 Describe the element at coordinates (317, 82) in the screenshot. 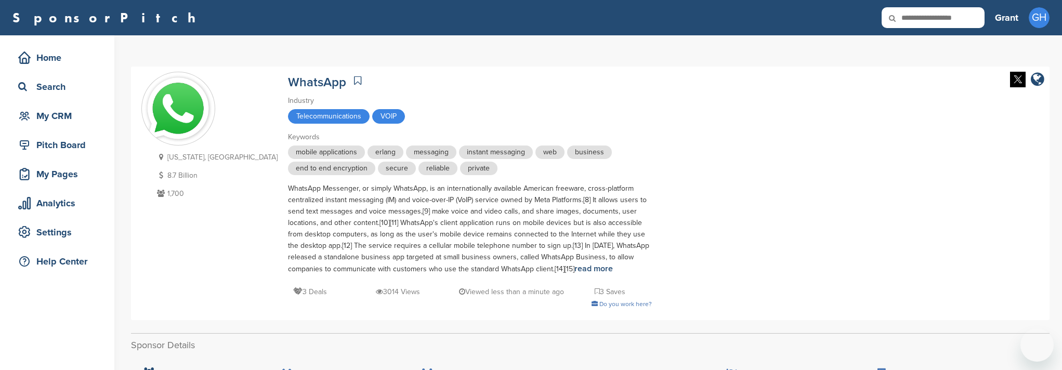

I see `a: WhatsApp` at that location.